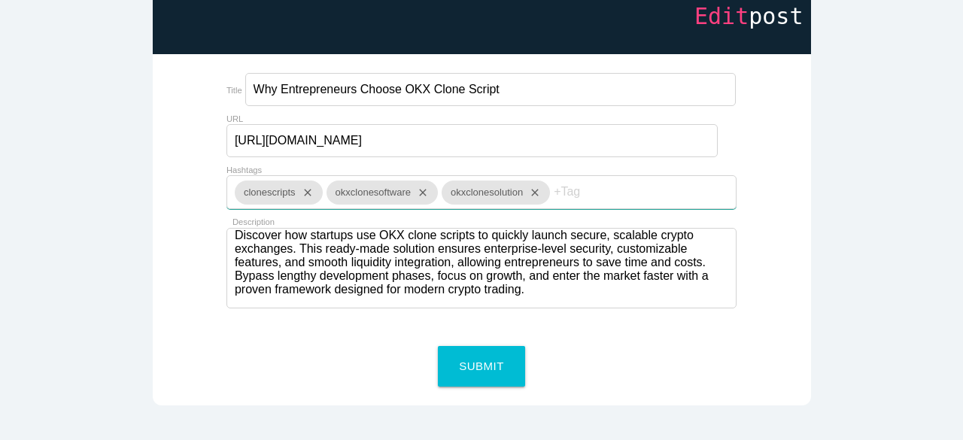  Describe the element at coordinates (430, 222) in the screenshot. I see `label: Description` at that location.